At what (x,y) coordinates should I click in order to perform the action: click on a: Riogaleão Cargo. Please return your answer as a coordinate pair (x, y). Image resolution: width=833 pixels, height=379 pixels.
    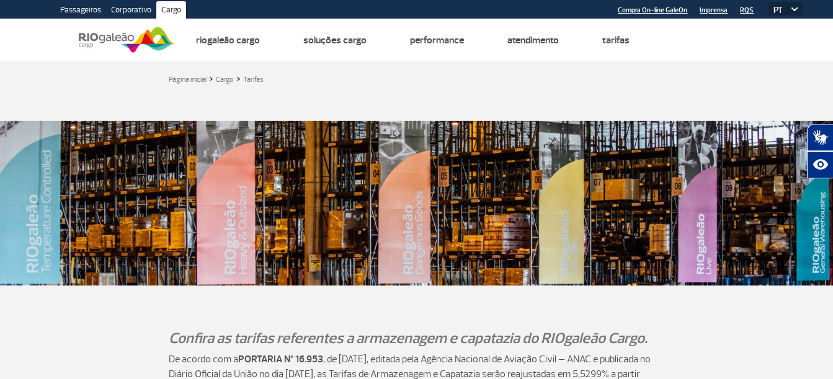
    Looking at the image, I should click on (228, 40).